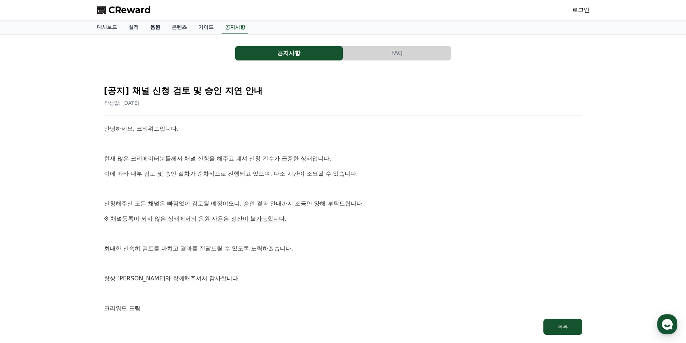 The image size is (686, 343). What do you see at coordinates (397, 53) in the screenshot?
I see `button: FAQ` at bounding box center [397, 53].